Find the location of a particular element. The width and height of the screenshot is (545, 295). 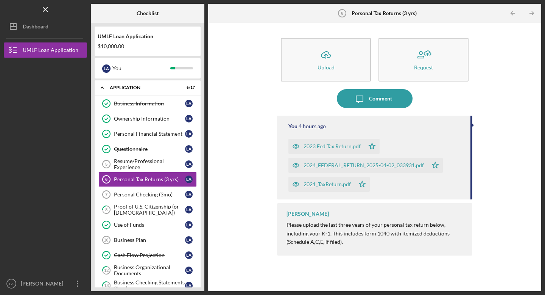

button: Request is located at coordinates (424, 59).